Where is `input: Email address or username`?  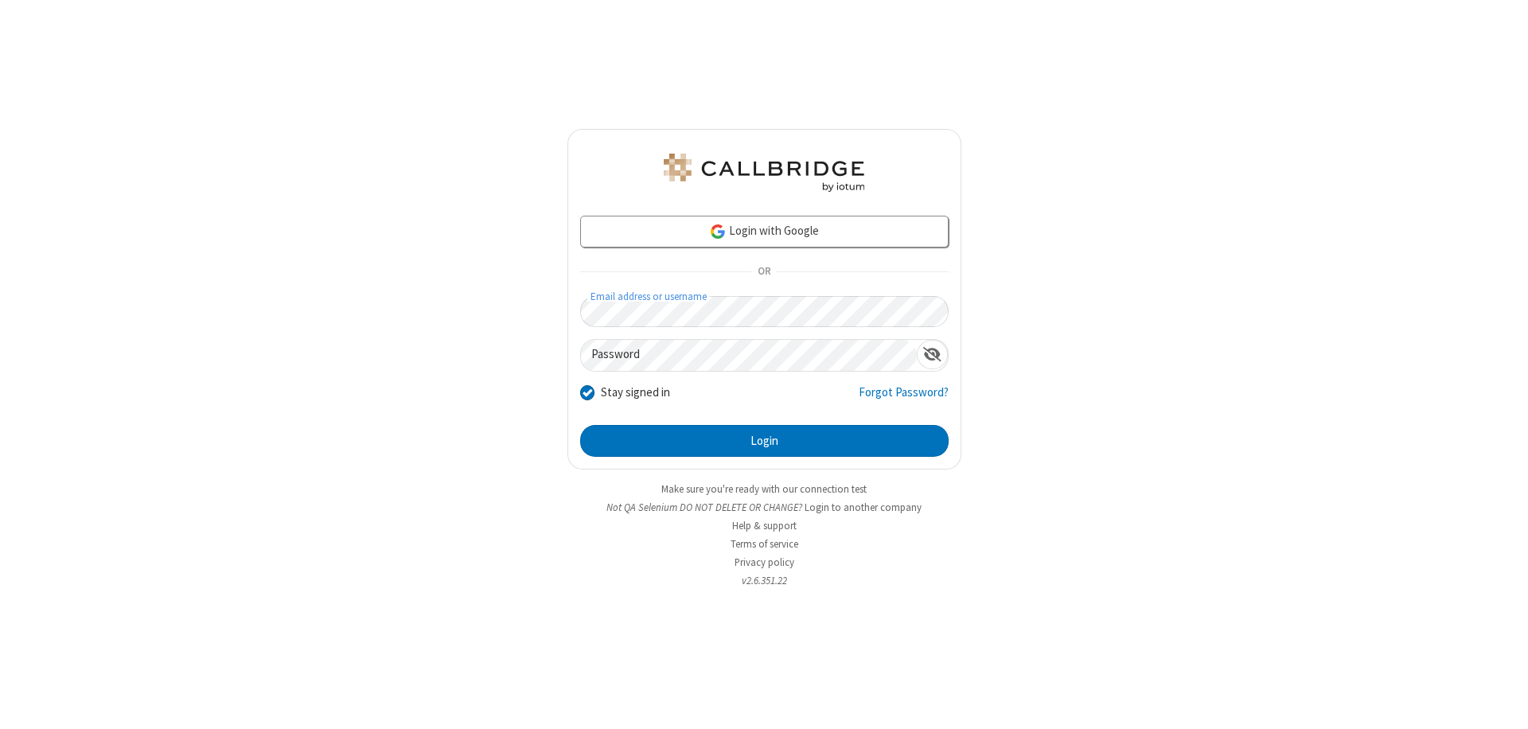
input: Email address or username is located at coordinates (764, 311).